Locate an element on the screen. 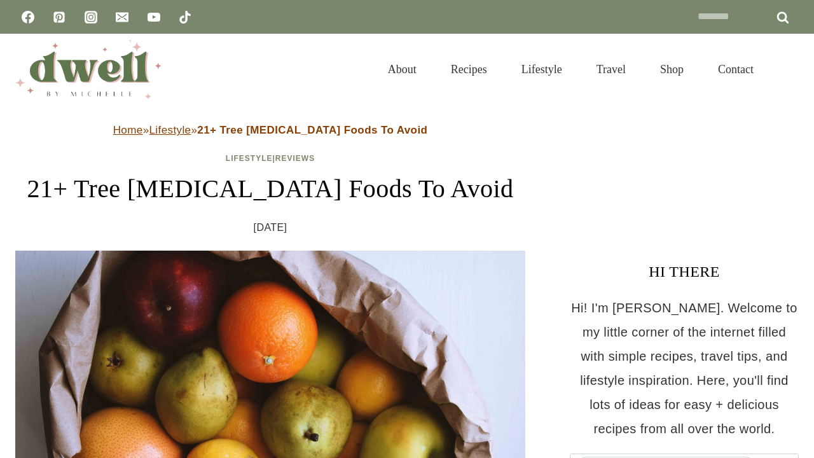 The image size is (814, 458). h3: HI THERE is located at coordinates (684, 271).